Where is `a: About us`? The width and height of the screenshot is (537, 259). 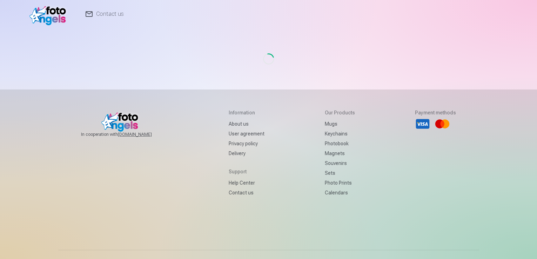
a: About us is located at coordinates (247, 124).